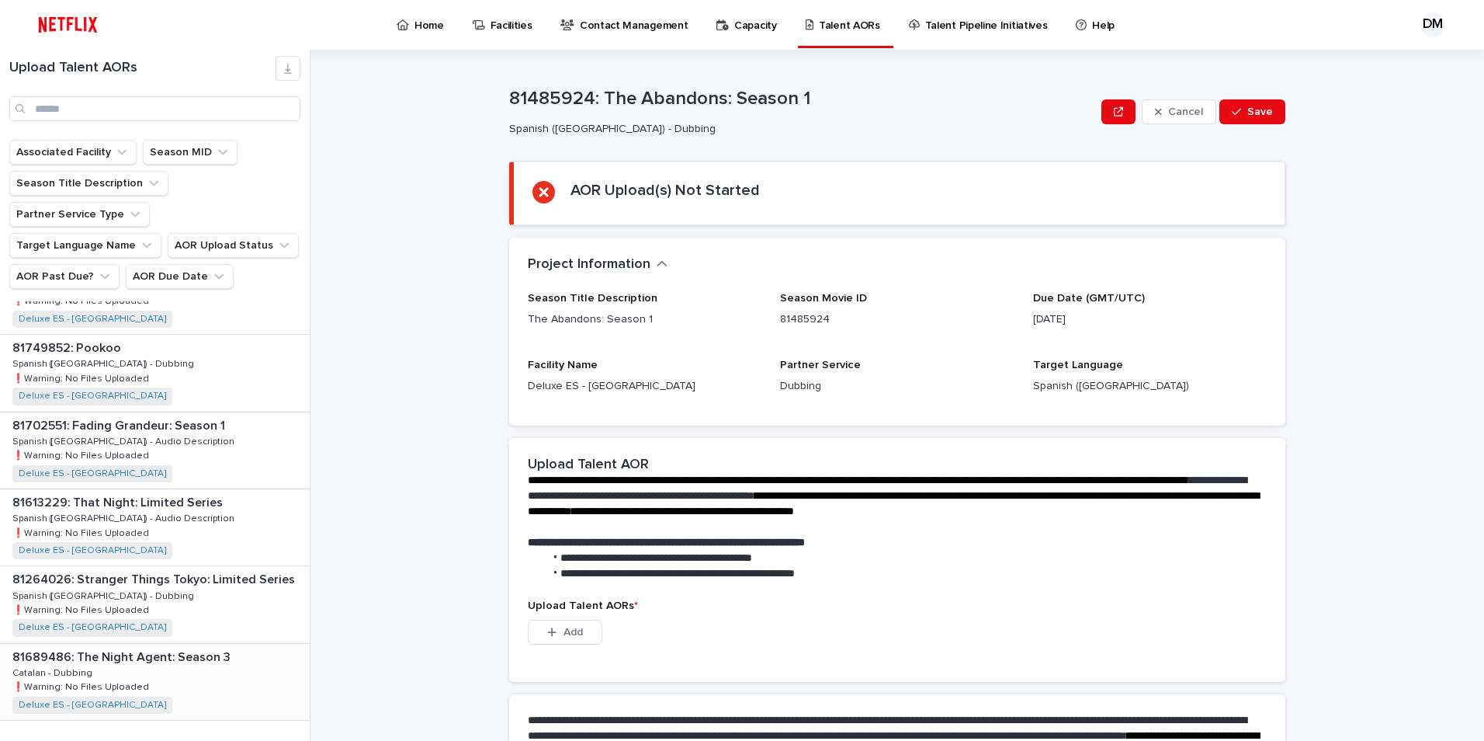  What do you see at coordinates (1260, 112) in the screenshot?
I see `span: Save` at bounding box center [1260, 112].